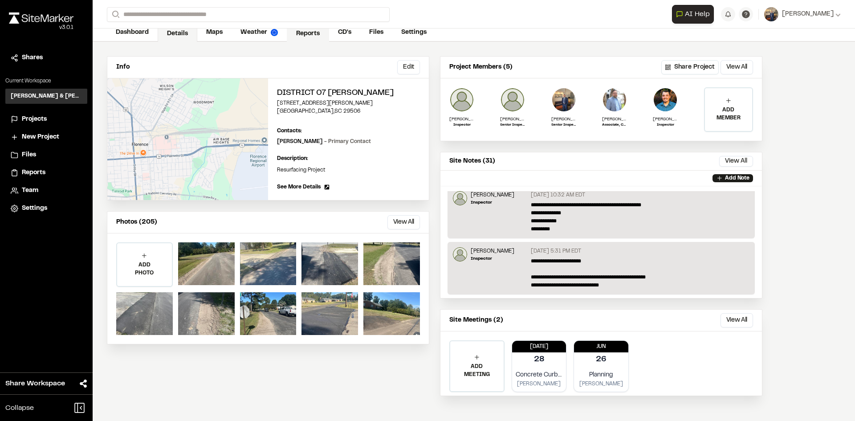 The image size is (855, 421). Describe the element at coordinates (34, 208) in the screenshot. I see `span: Settings` at that location.